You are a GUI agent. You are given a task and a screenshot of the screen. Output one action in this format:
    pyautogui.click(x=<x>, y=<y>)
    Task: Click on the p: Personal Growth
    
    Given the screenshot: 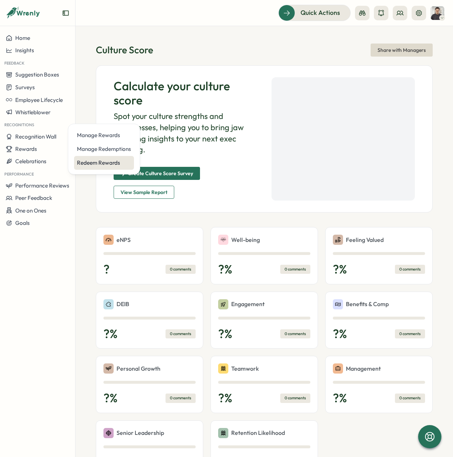 What is the action you would take?
    pyautogui.click(x=138, y=369)
    